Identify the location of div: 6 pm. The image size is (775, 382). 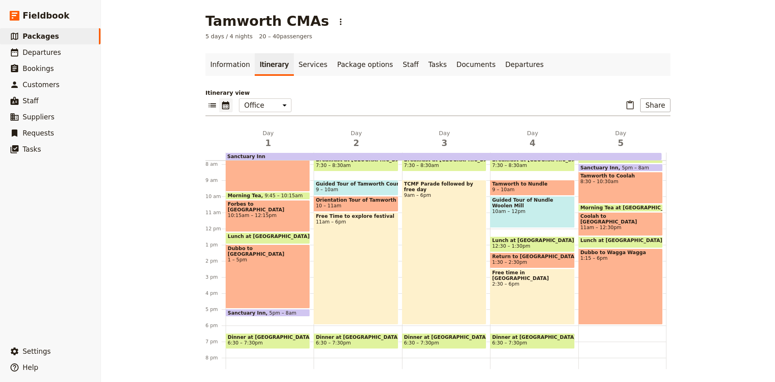
(216, 326).